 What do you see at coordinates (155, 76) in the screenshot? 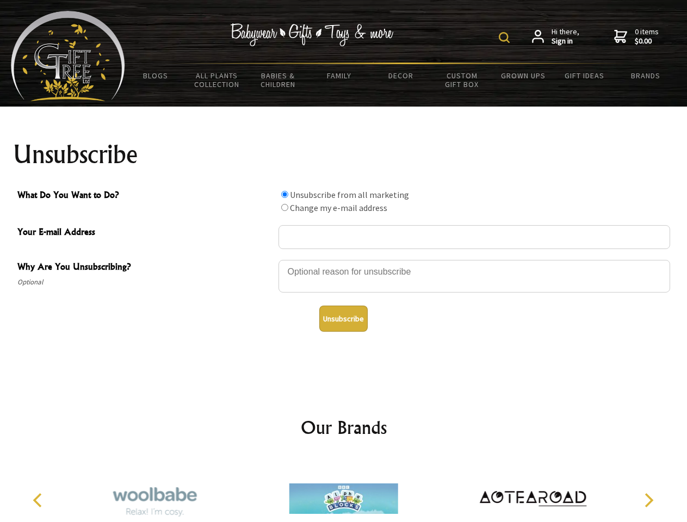
I see `a: BLOGS` at bounding box center [155, 76].